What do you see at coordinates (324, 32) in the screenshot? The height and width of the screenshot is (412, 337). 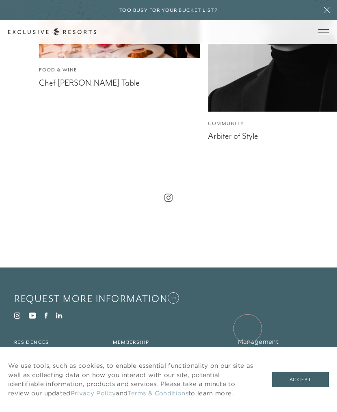 I see `button: Open navigation` at bounding box center [324, 32].